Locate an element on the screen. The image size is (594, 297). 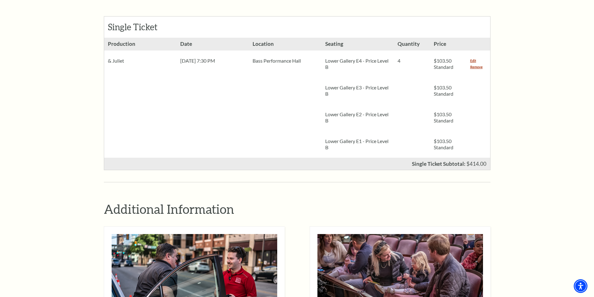
h2: Single Ticket is located at coordinates (142, 27).